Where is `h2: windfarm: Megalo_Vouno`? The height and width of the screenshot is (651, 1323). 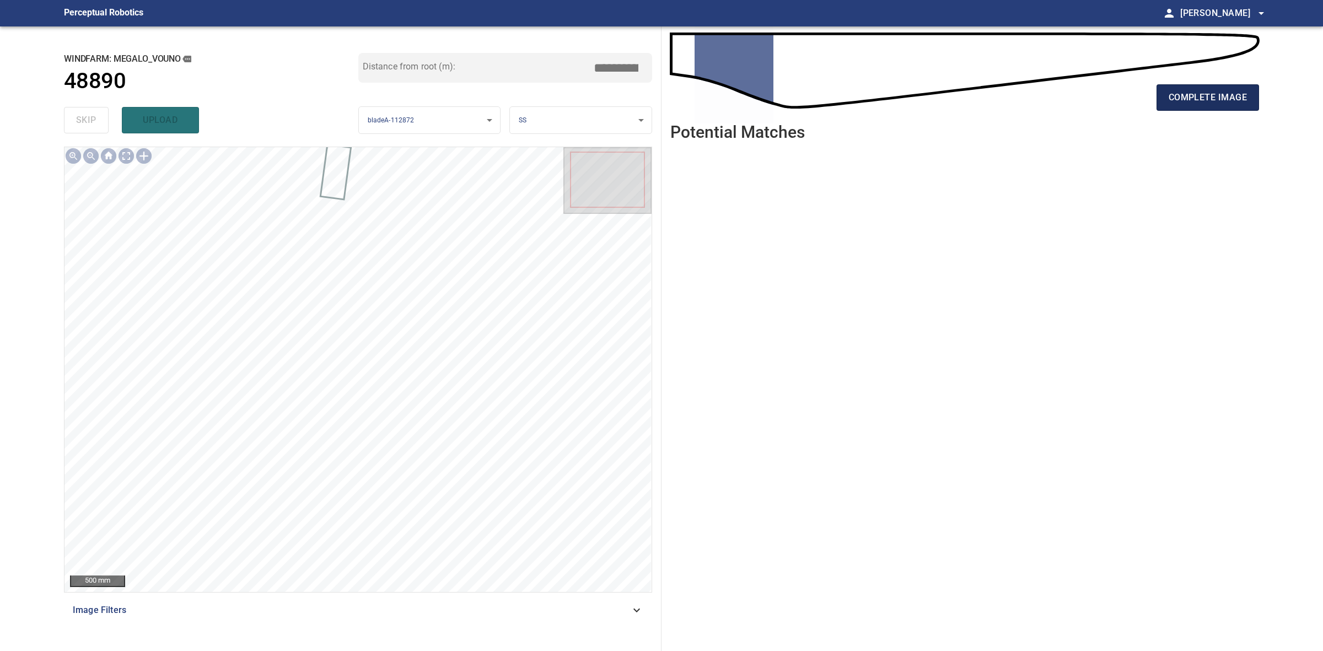
h2: windfarm: Megalo_Vouno is located at coordinates (211, 59).